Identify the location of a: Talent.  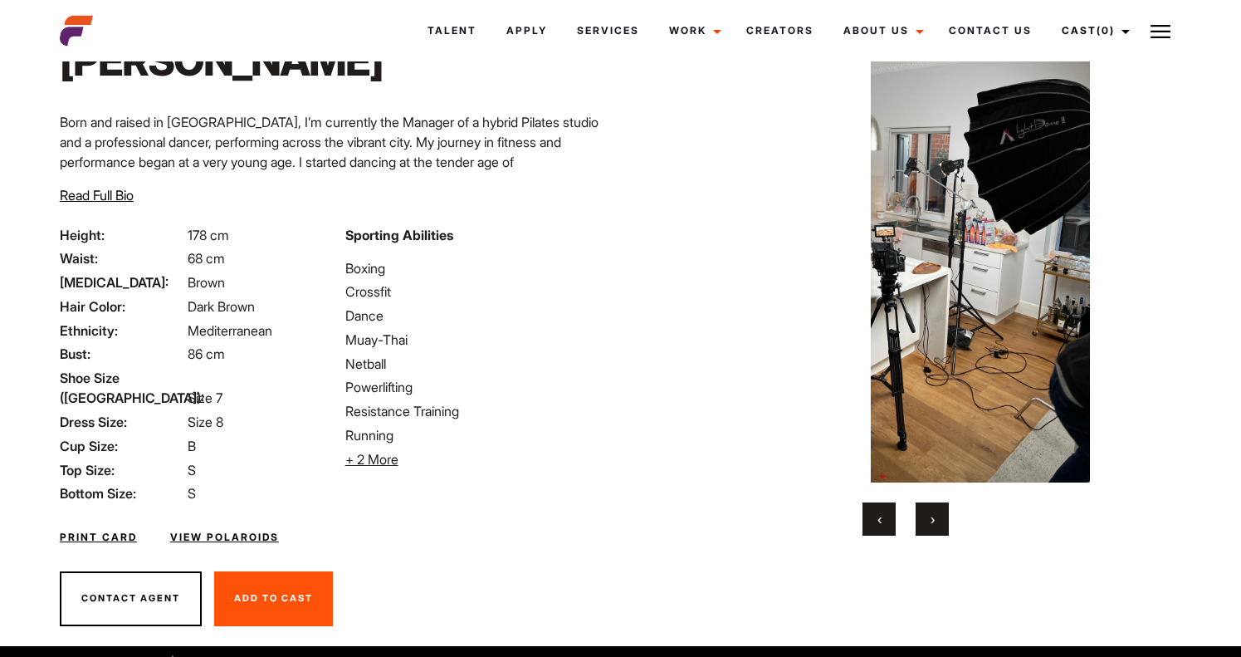
(452, 31).